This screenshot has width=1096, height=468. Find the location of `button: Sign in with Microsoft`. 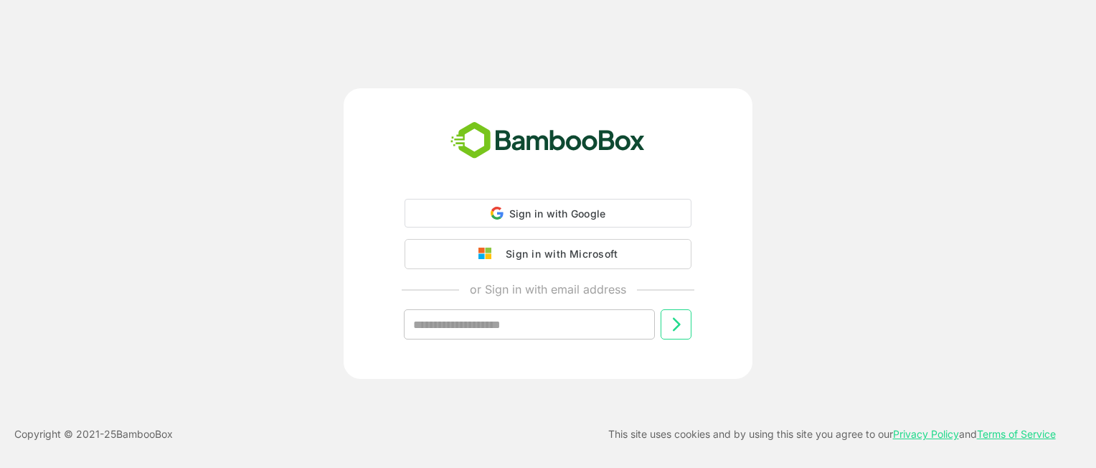

button: Sign in with Microsoft is located at coordinates (548, 254).